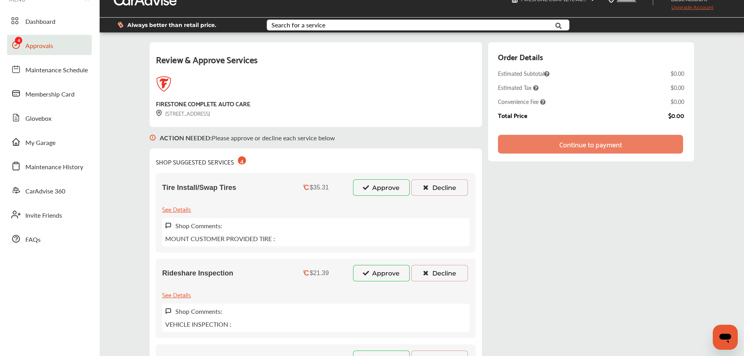  I want to click on span: My Garage, so click(40, 143).